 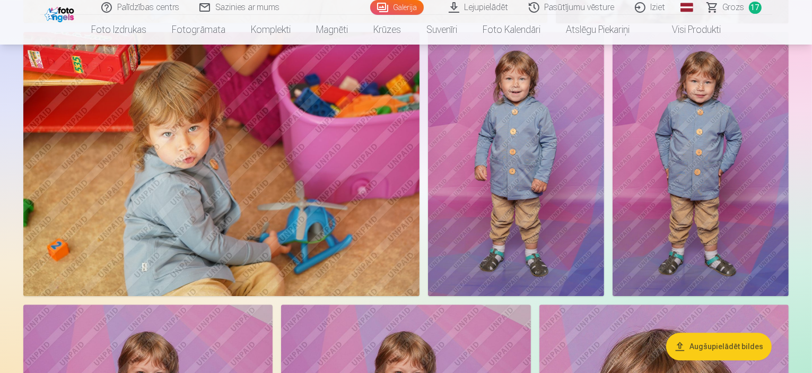 I want to click on a: Fotogrāmata, so click(x=198, y=30).